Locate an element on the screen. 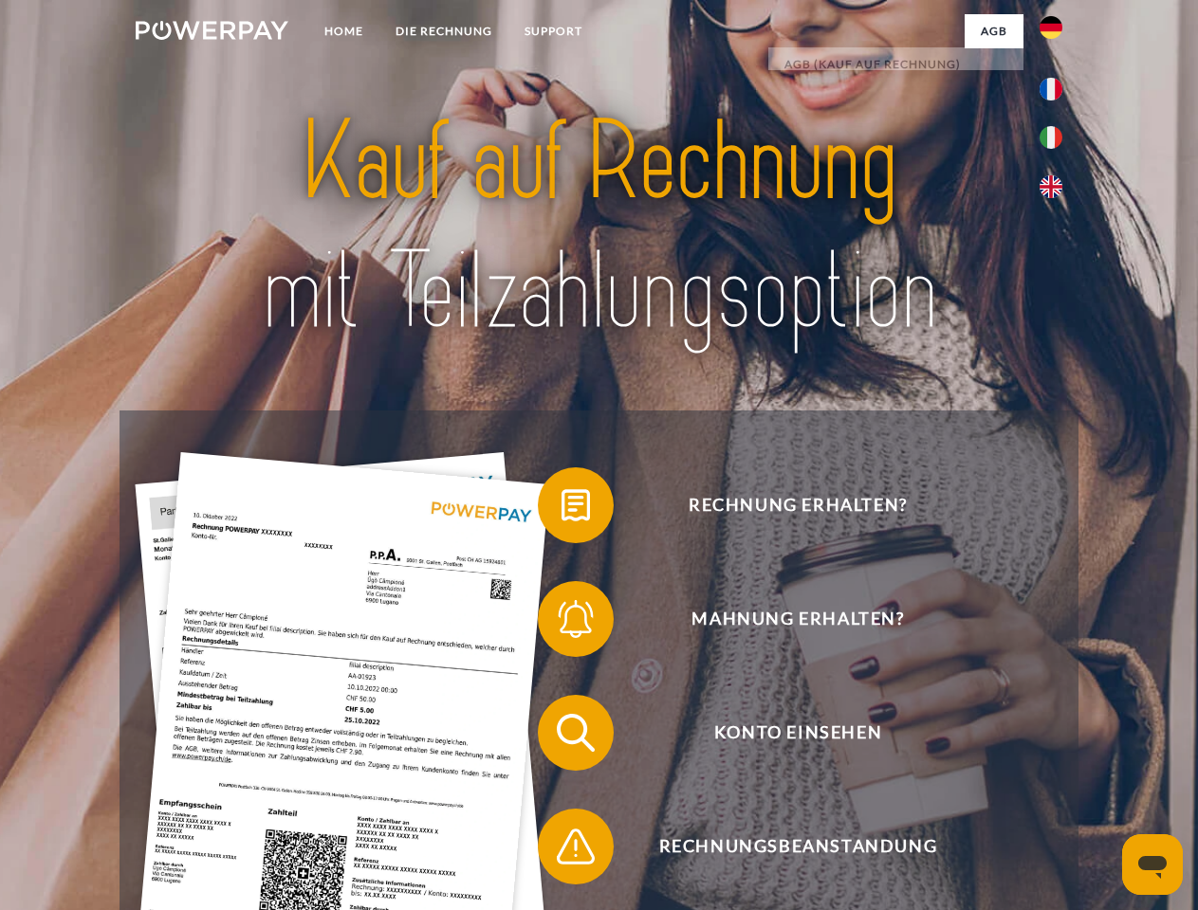 This screenshot has height=910, width=1198. button: Rechnung erhalten? is located at coordinates (784, 505).